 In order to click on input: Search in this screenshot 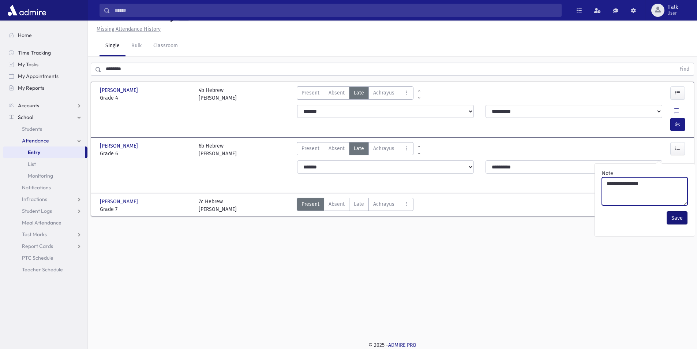, I will do `click(336, 10)`.